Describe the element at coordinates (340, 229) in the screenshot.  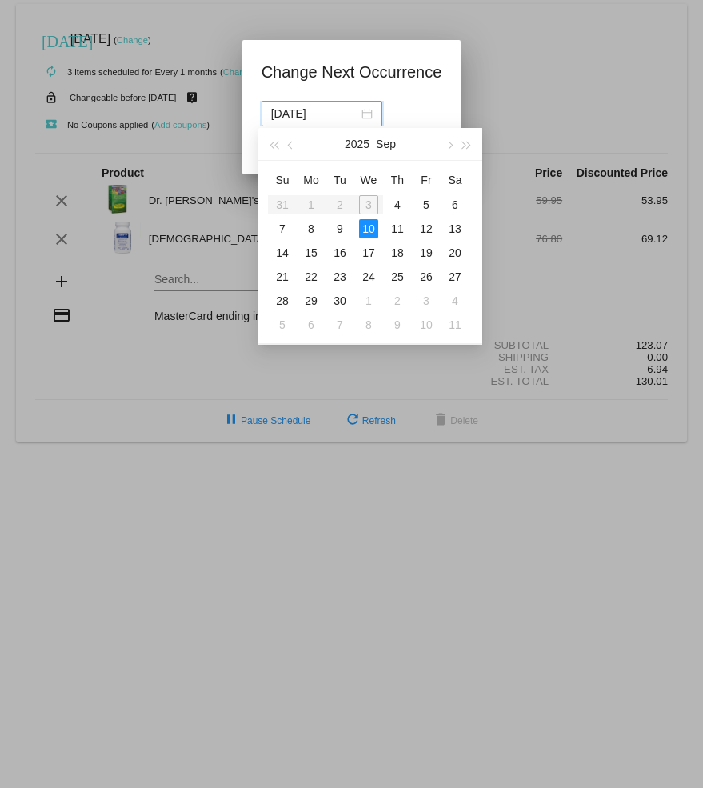
I see `td: 9/9/2025` at that location.